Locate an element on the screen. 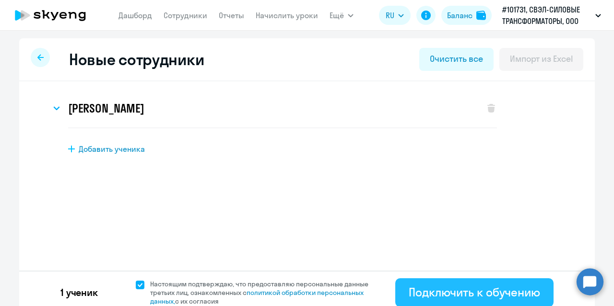 The height and width of the screenshot is (306, 614). button: Импорт из Excel is located at coordinates (541, 59).